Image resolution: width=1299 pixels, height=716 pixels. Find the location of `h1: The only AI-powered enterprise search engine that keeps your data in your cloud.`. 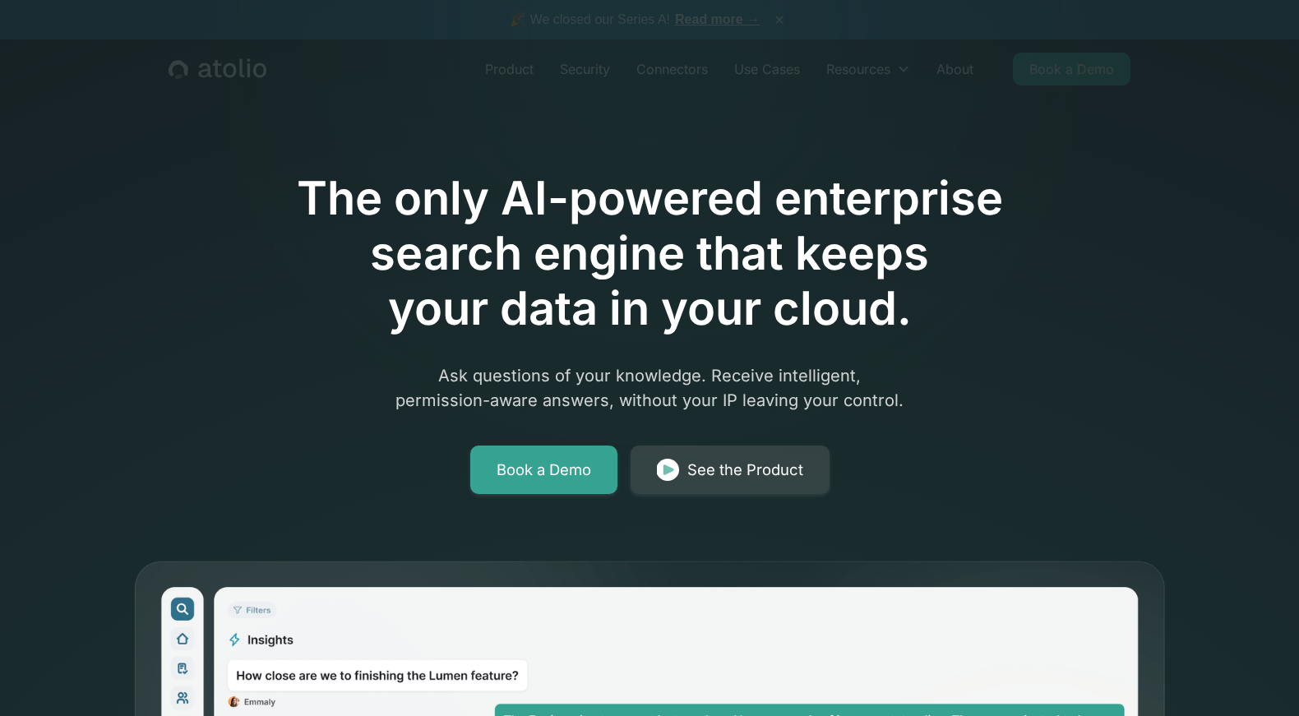

h1: The only AI-powered enterprise search engine that keeps your data in your cloud. is located at coordinates (650, 254).